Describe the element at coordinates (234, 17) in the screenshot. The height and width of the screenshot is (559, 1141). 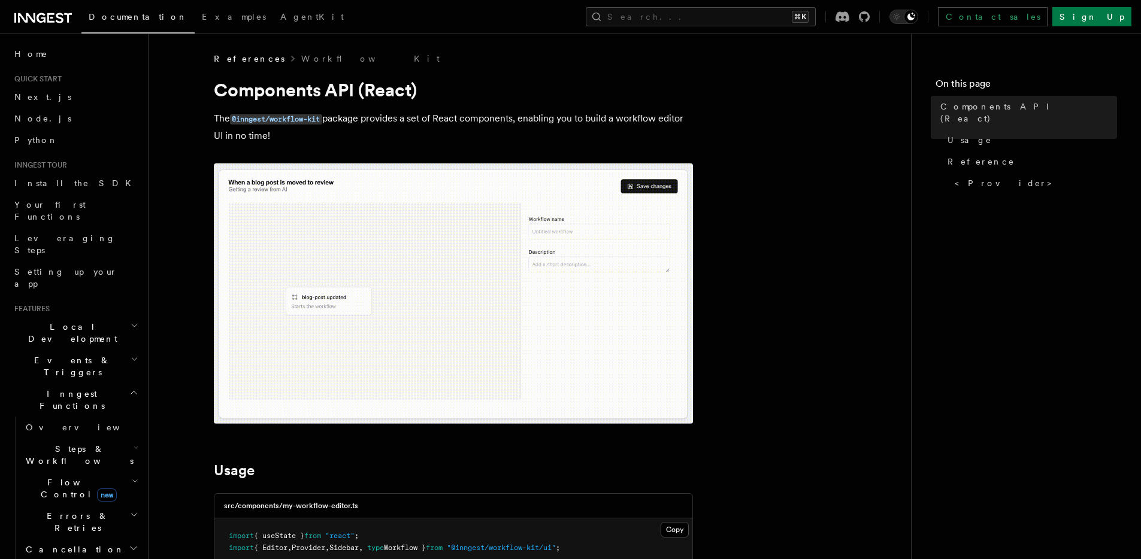
I see `span: Examples` at that location.